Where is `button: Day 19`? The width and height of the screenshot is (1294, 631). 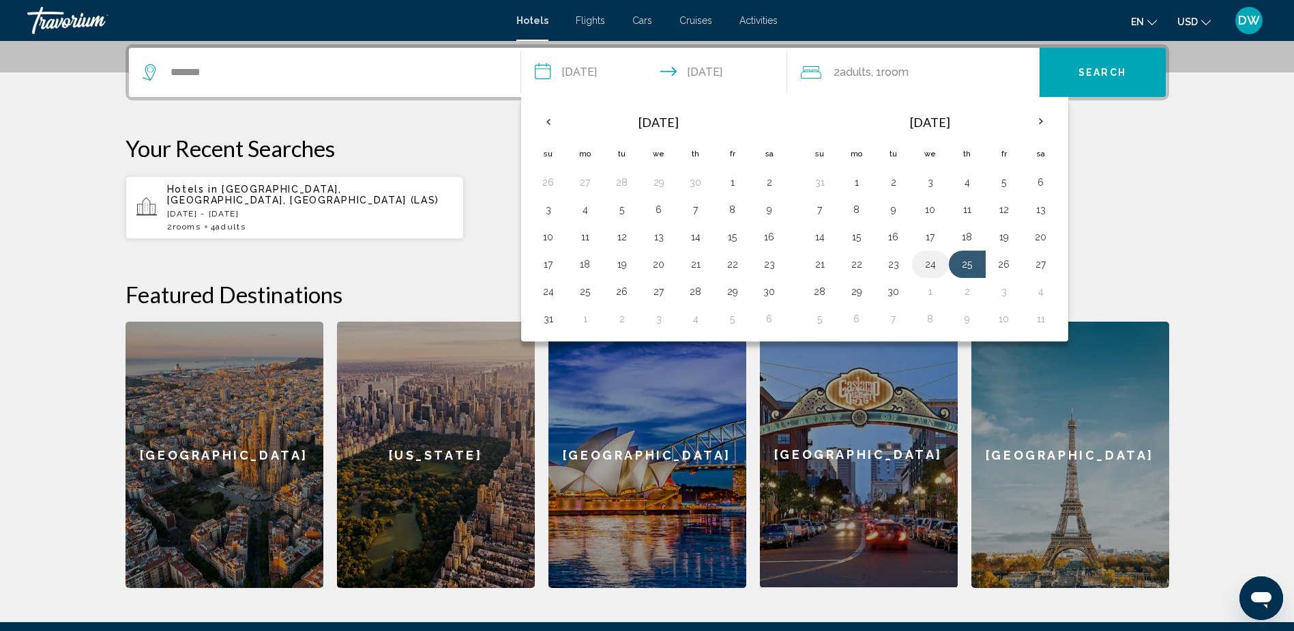
button: Day 19 is located at coordinates (622, 264).